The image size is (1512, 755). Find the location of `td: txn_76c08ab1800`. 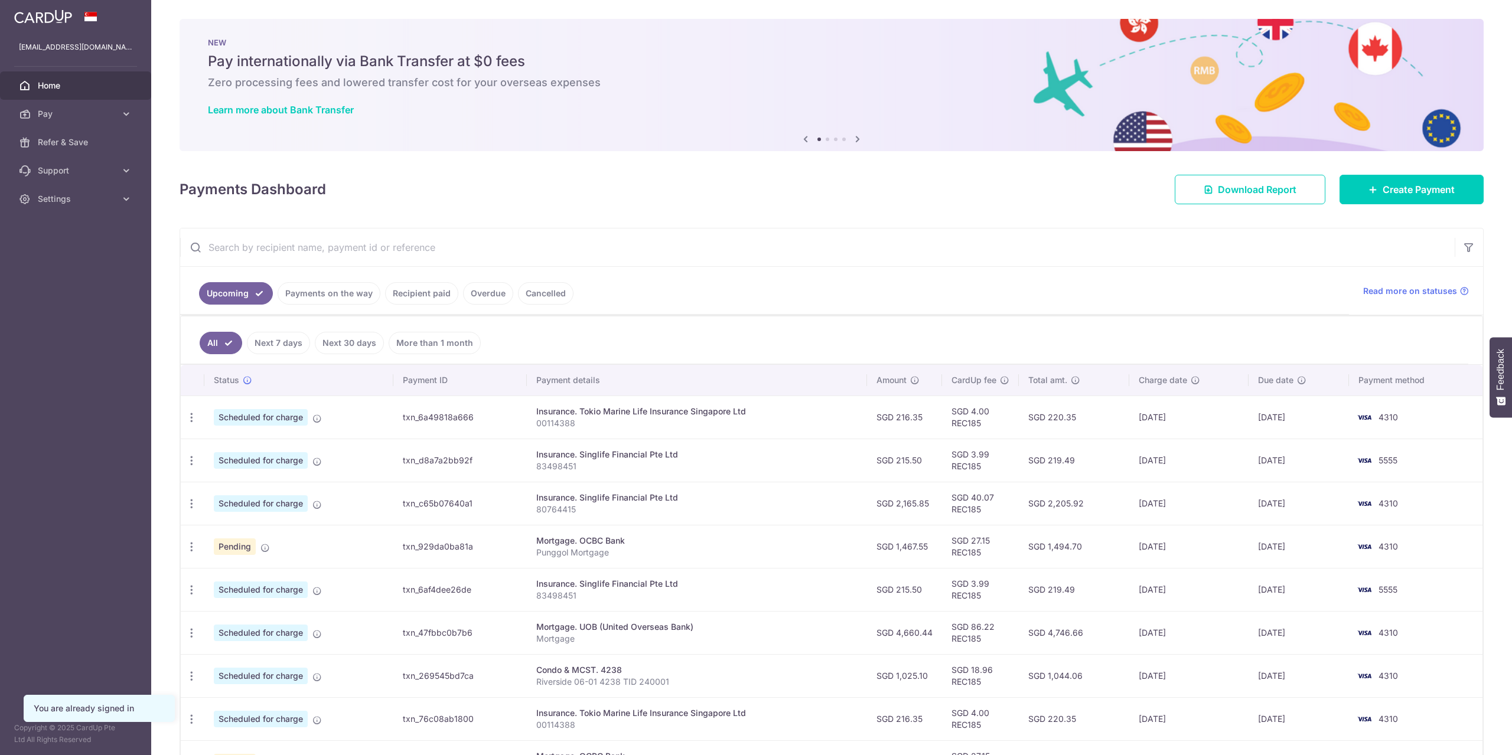

td: txn_76c08ab1800 is located at coordinates (460, 719).